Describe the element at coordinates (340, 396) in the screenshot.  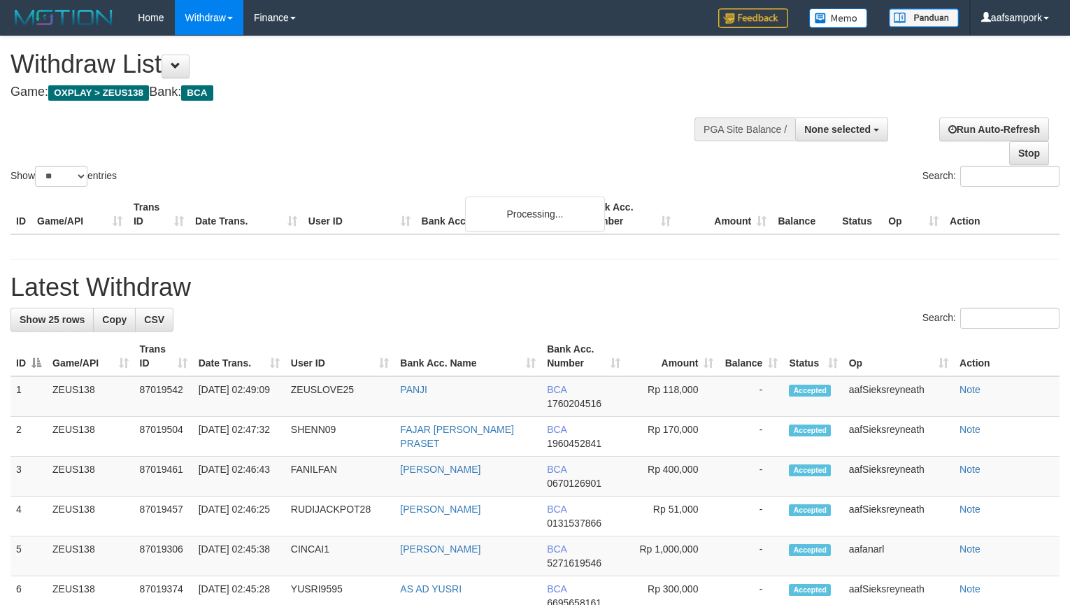
I see `td: ZEUSLOVE25` at that location.